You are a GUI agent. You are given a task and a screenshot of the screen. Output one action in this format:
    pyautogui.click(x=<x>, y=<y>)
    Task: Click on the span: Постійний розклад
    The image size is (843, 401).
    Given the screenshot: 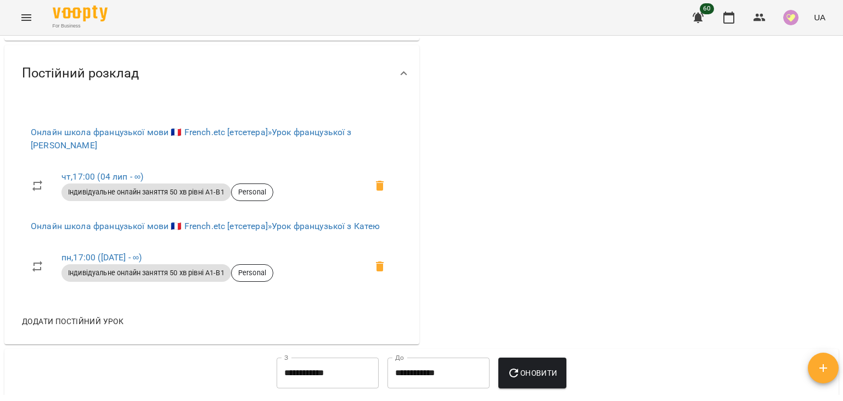 What is the action you would take?
    pyautogui.click(x=80, y=73)
    